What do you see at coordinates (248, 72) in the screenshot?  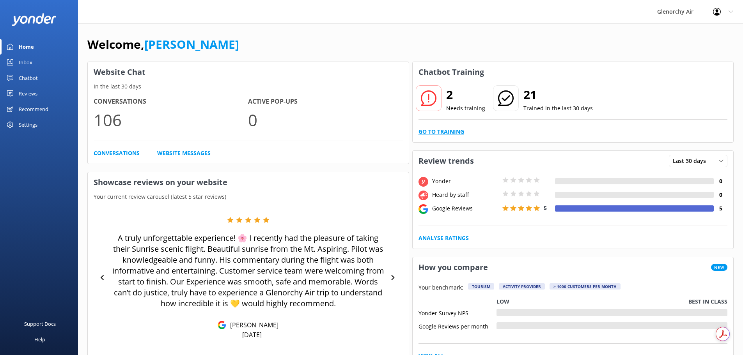 I see `h3: Website Chat` at bounding box center [248, 72].